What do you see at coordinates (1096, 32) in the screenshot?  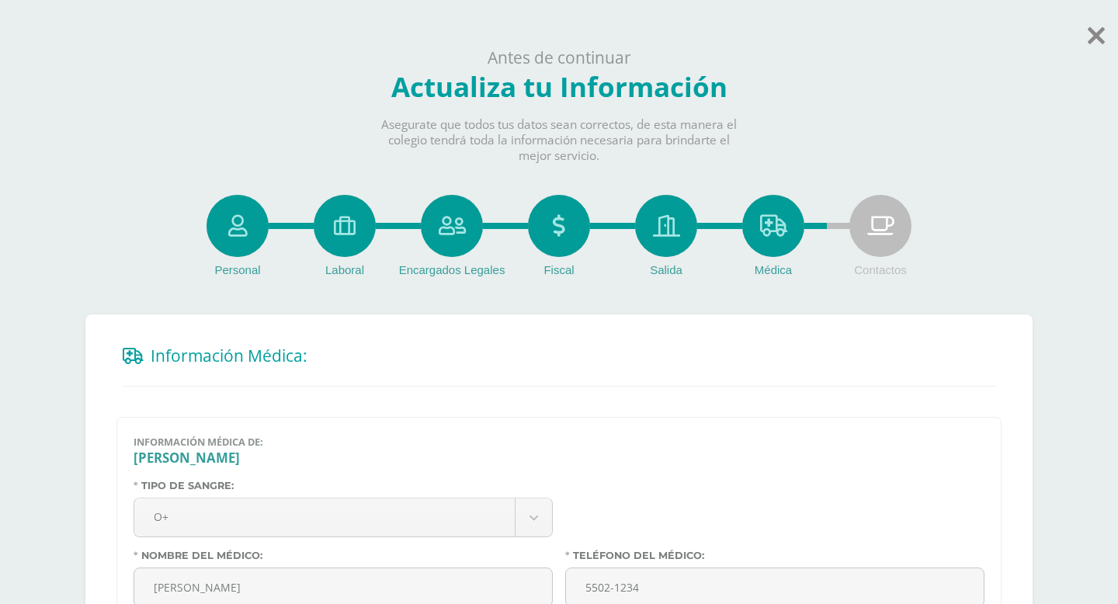 I see `a: Saltar actualización de datos` at bounding box center [1096, 32].